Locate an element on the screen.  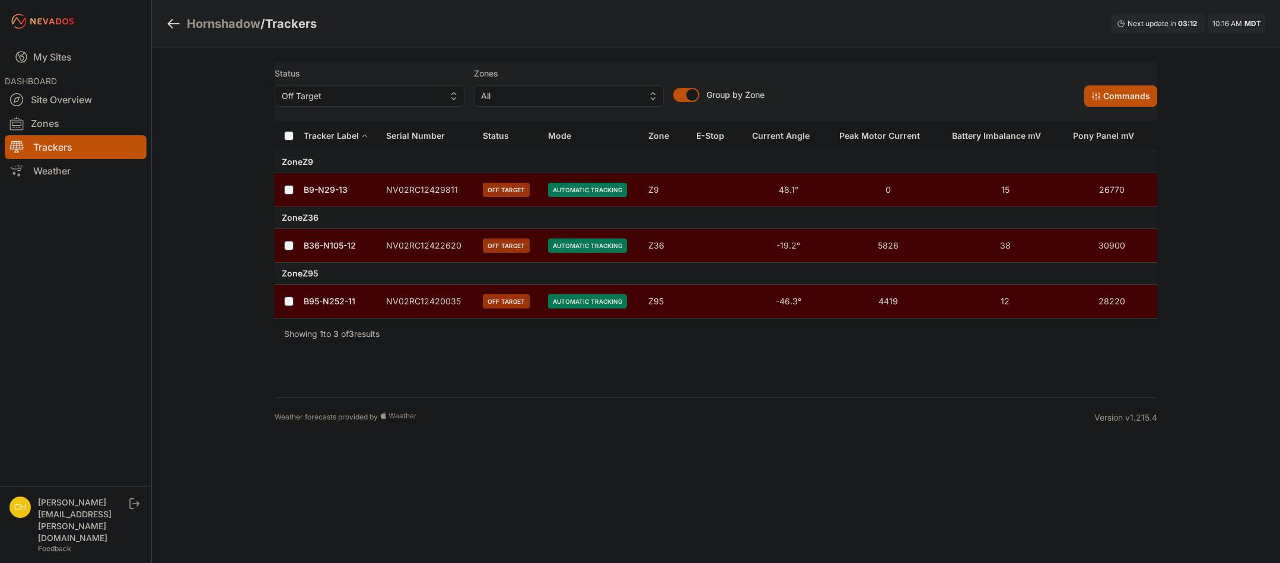
div: 03 : 12 is located at coordinates (1189, 24).